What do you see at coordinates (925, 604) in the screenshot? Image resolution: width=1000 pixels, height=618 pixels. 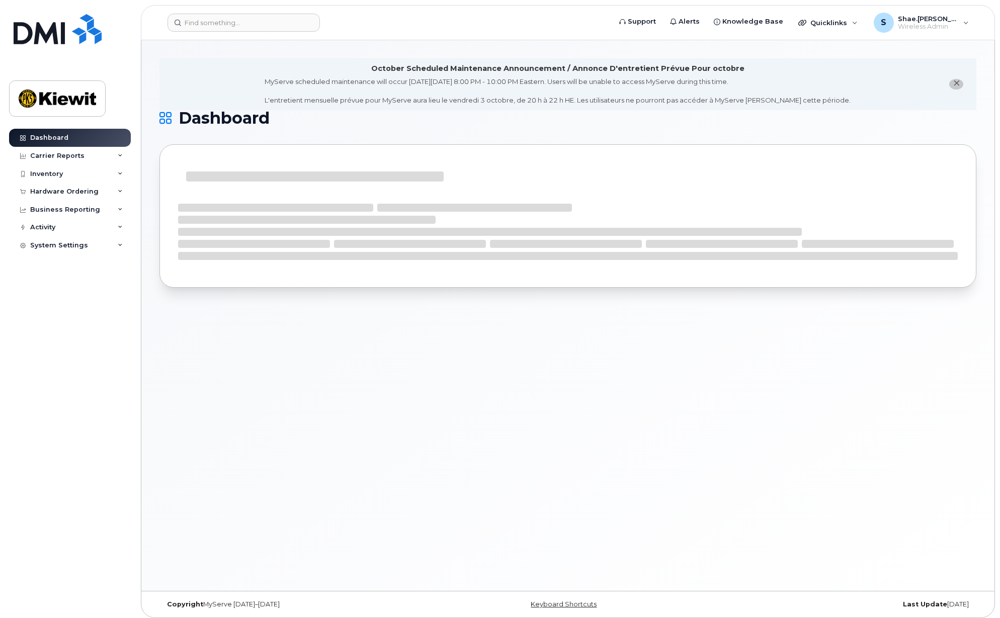 I see `strong: Last Update` at bounding box center [925, 604].